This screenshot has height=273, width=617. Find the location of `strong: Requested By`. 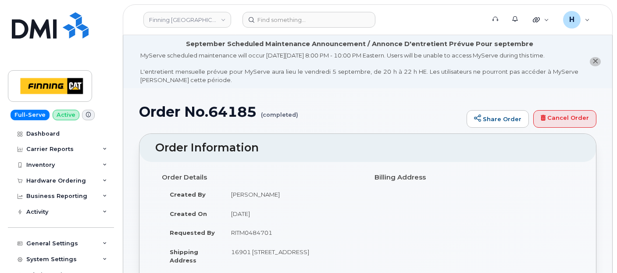

strong: Requested By is located at coordinates (192, 232).